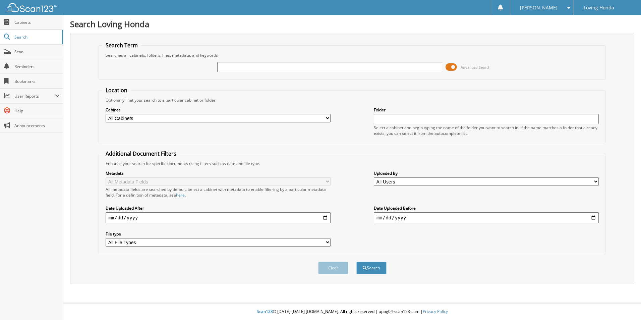  Describe the element at coordinates (141, 154) in the screenshot. I see `legend: Additional Document Filters` at that location.